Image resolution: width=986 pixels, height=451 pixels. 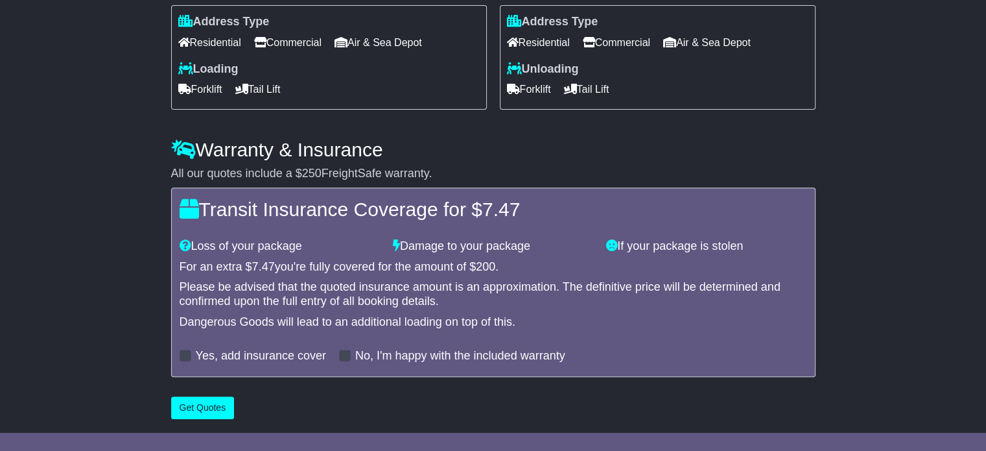 What do you see at coordinates (543, 69) in the screenshot?
I see `label: Unloading` at bounding box center [543, 69].